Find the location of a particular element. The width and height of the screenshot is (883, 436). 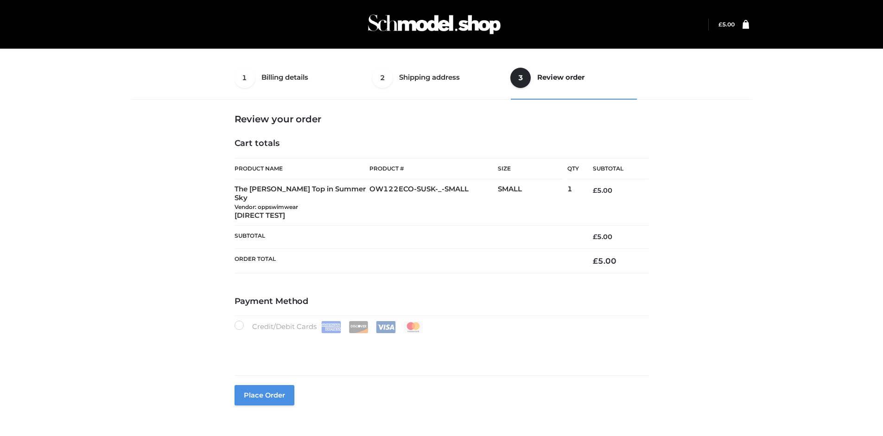

img: Schmodel Admin 964 is located at coordinates (434, 24).